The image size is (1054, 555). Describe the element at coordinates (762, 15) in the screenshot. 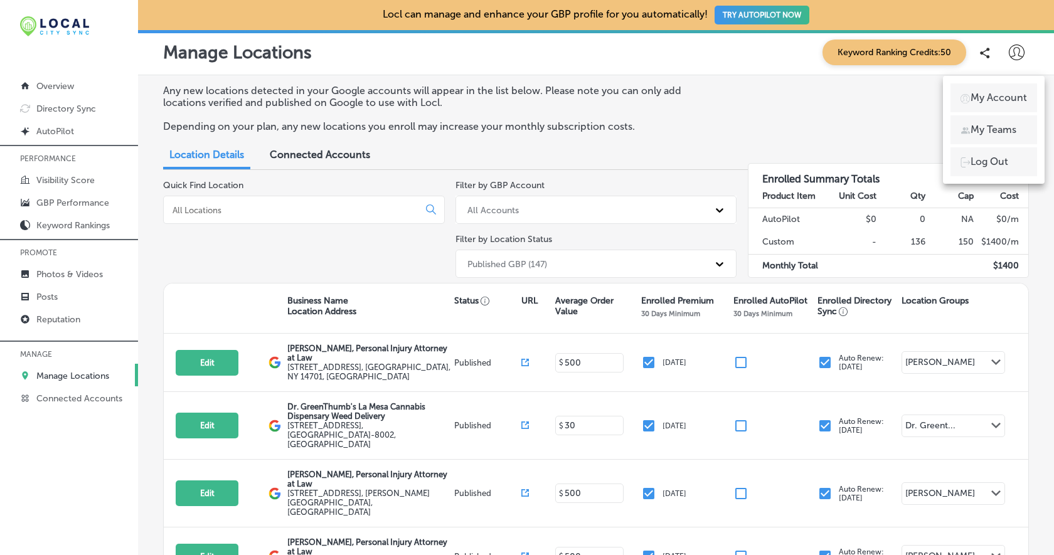

I see `button: TRY AUTOPILOT NOW` at that location.